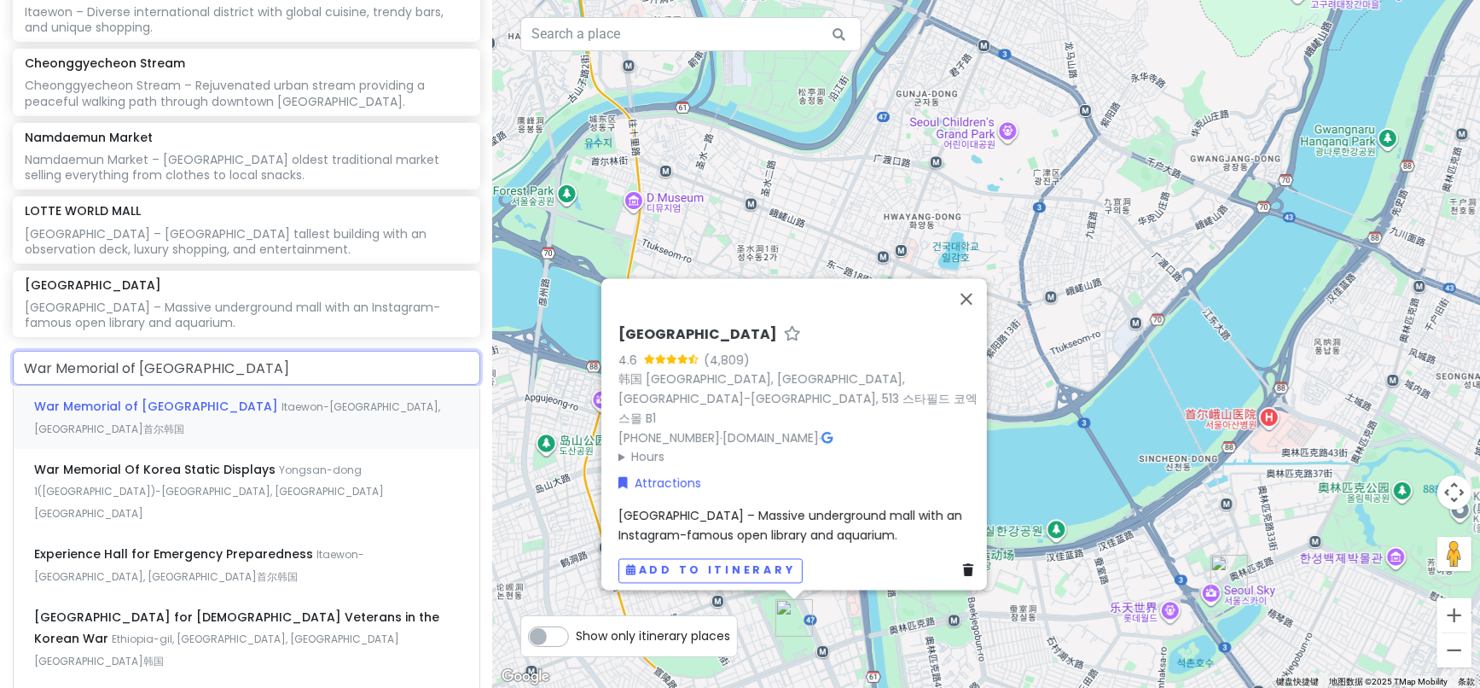 The height and width of the screenshot is (688, 1480). What do you see at coordinates (727, 360) in the screenshot?
I see `div: (4,809)` at bounding box center [727, 360].